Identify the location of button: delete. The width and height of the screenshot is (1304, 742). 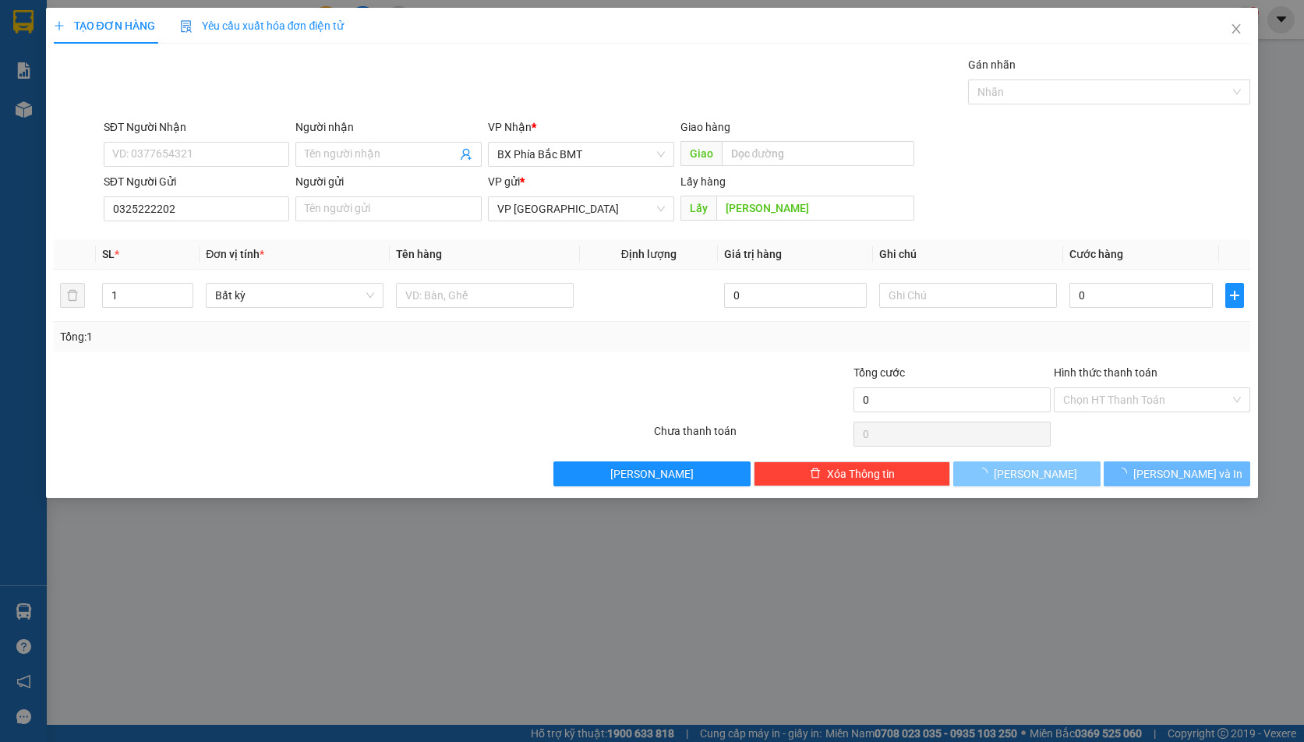
(72, 295).